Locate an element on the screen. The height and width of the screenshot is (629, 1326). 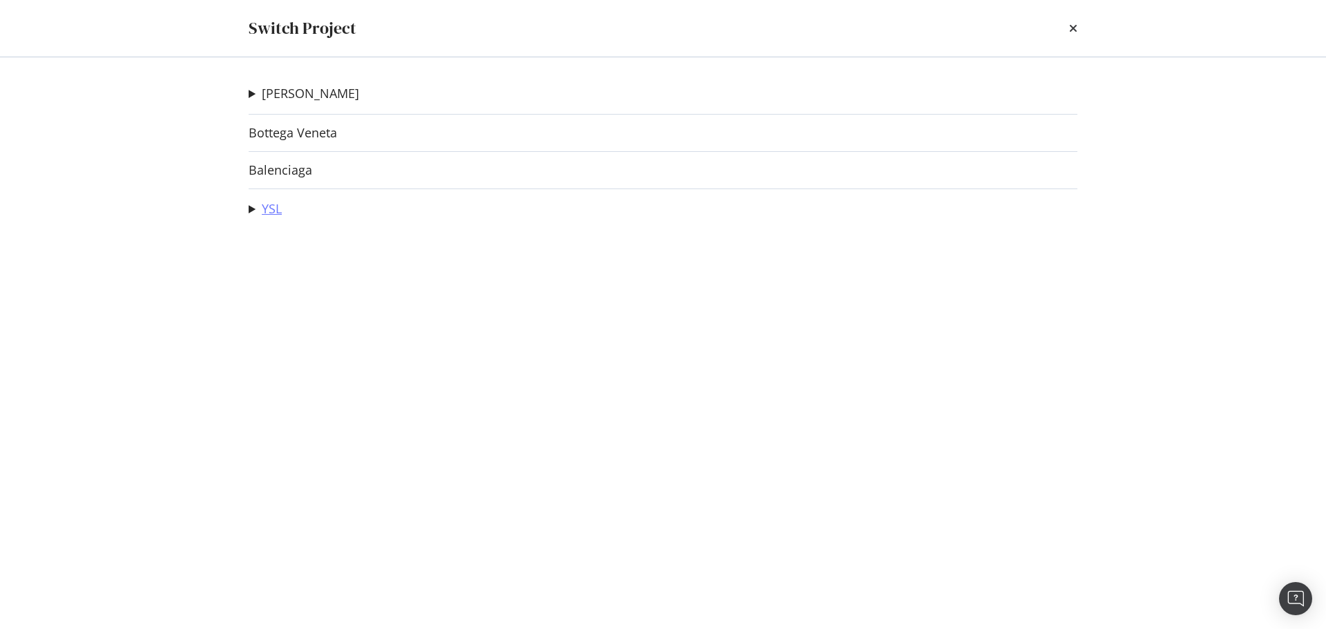
div: times is located at coordinates (1073, 28).